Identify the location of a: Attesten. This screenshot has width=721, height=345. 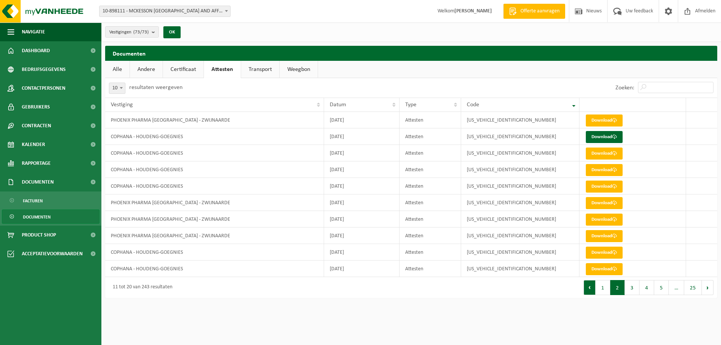
(222, 69).